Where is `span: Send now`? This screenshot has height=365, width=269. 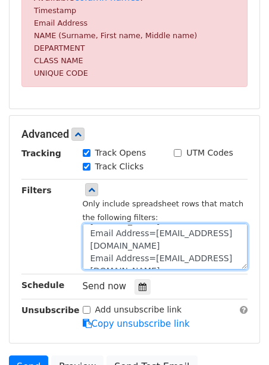
span: Send now is located at coordinates (105, 286).